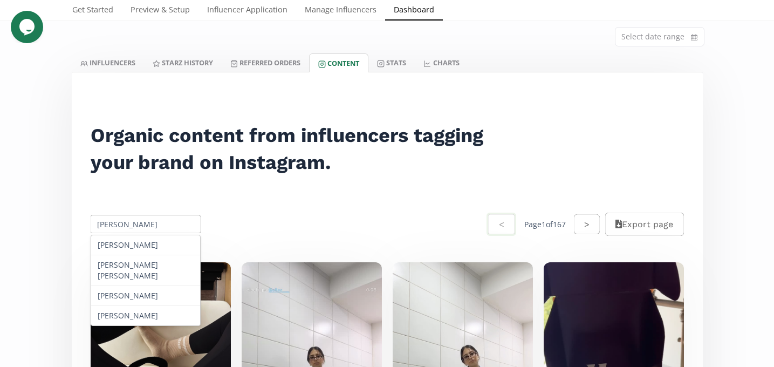 This screenshot has height=367, width=774. Describe the element at coordinates (545, 224) in the screenshot. I see `div: Page 1 of 167` at that location.